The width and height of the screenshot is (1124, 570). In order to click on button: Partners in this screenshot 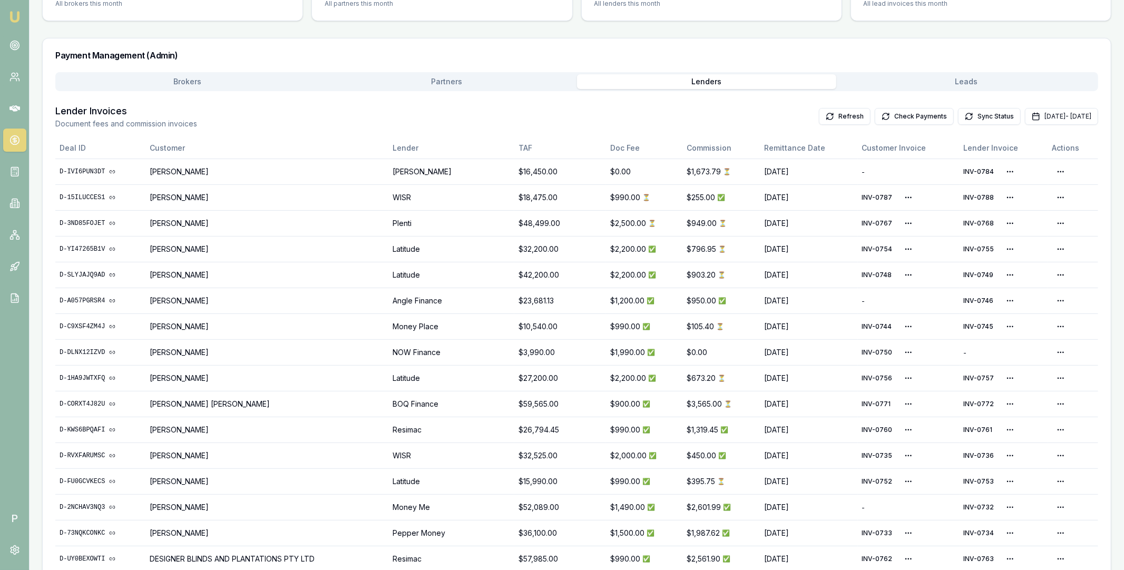, I will do `click(447, 82)`.